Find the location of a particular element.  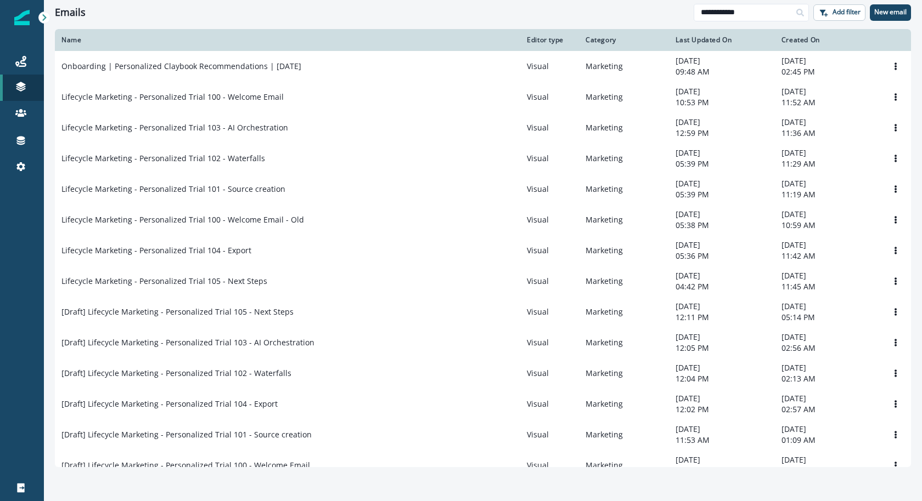

p: 11:19 AM is located at coordinates (827, 195).